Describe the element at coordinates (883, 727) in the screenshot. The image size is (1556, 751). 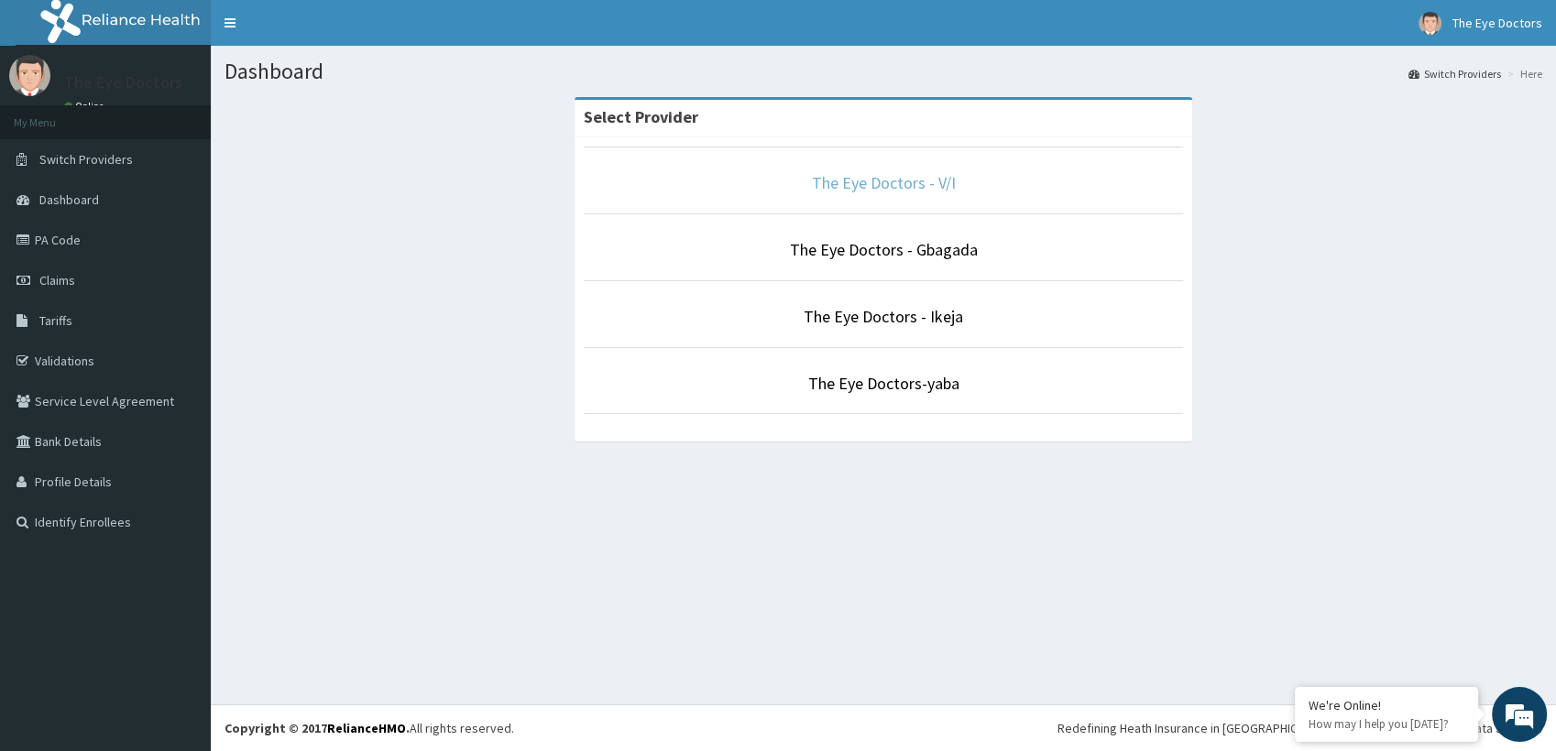
I see `footer: All rights reserved.` at that location.